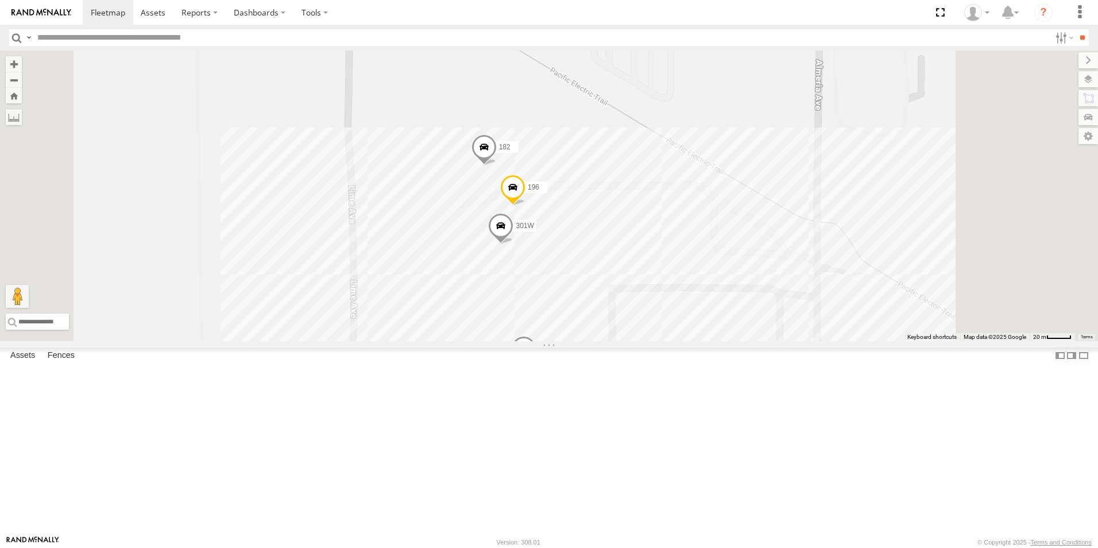 The height and width of the screenshot is (548, 1098). What do you see at coordinates (14, 117) in the screenshot?
I see `label: Measure` at bounding box center [14, 117].